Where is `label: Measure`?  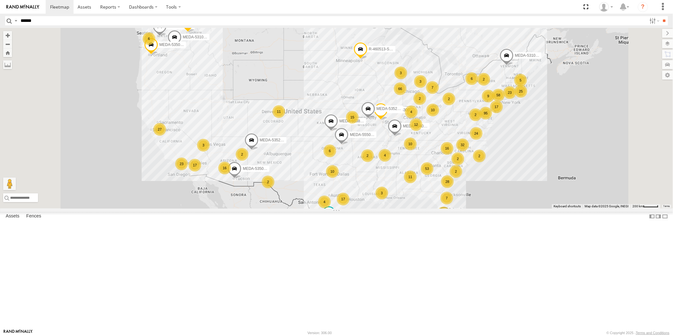 label: Measure is located at coordinates (8, 65).